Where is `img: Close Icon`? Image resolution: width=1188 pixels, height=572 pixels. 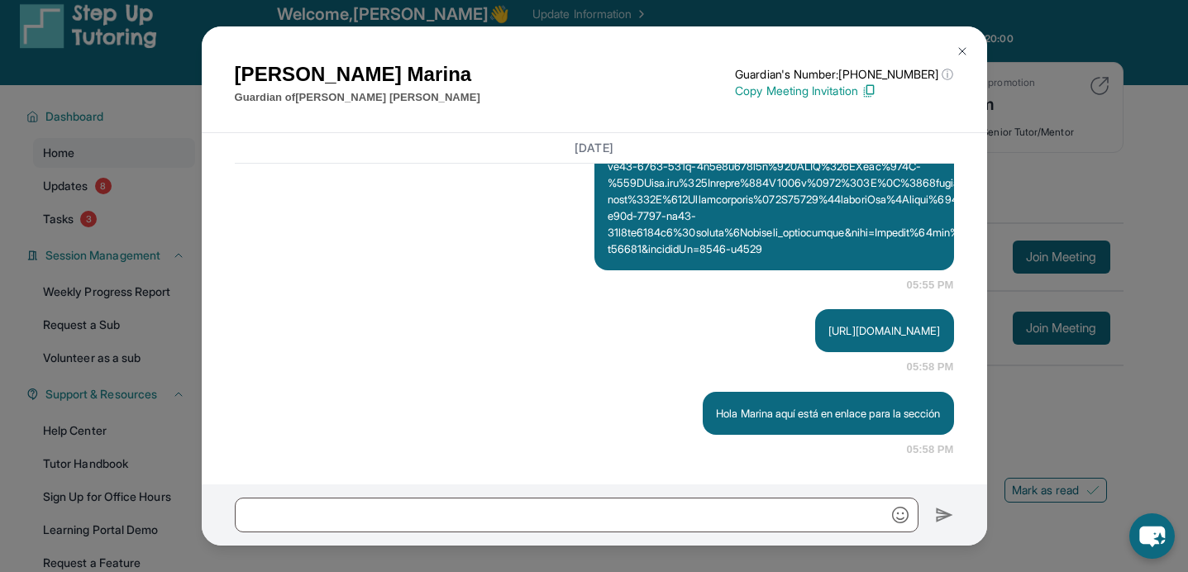 img: Close Icon is located at coordinates (962, 51).